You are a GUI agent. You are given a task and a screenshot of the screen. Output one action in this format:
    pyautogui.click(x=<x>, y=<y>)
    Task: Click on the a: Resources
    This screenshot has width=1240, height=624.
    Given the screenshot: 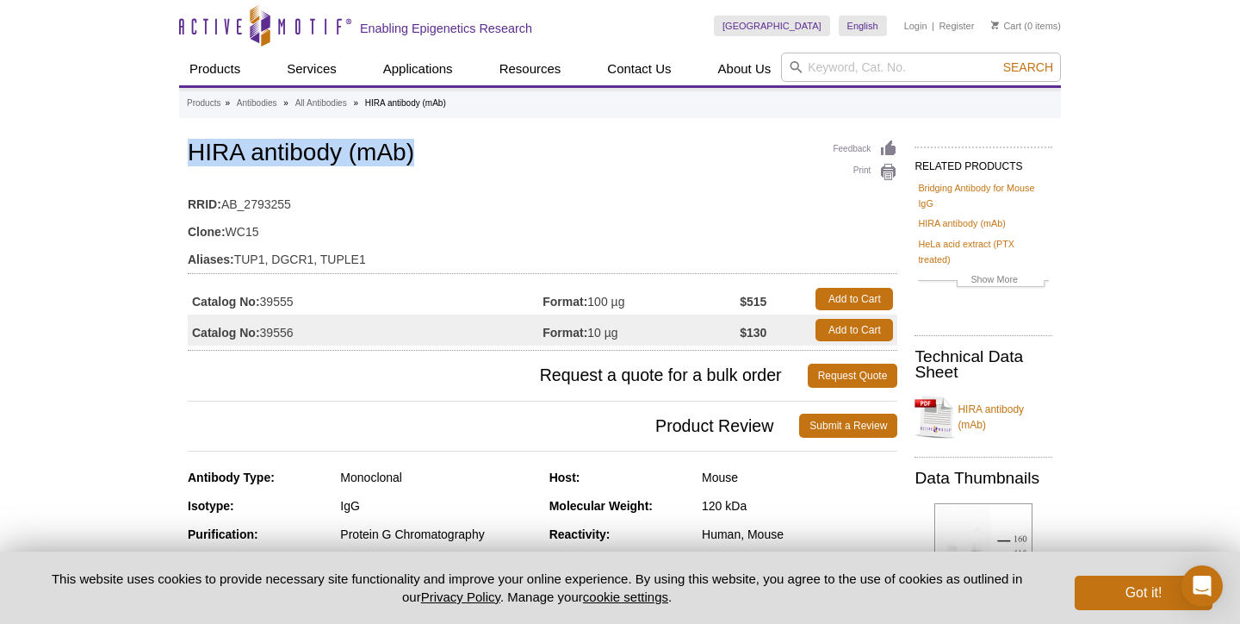 What is the action you would take?
    pyautogui.click(x=531, y=69)
    